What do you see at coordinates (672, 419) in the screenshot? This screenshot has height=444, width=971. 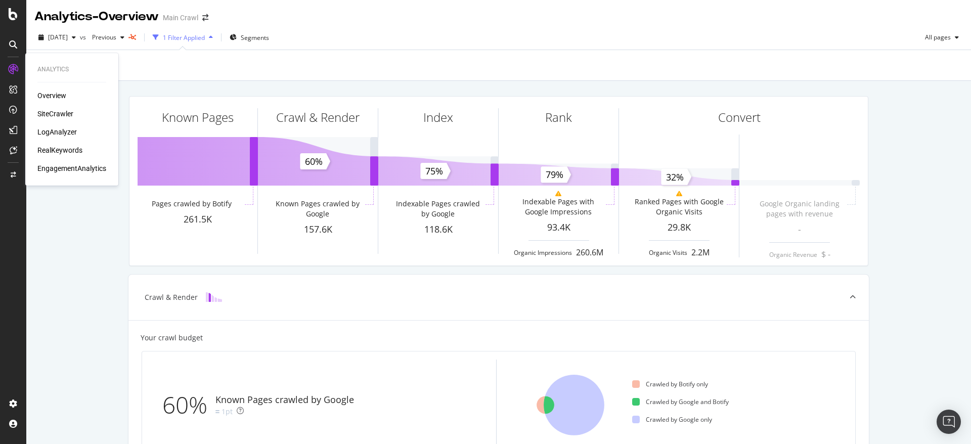 I see `div: Crawled by Google only` at bounding box center [672, 419].